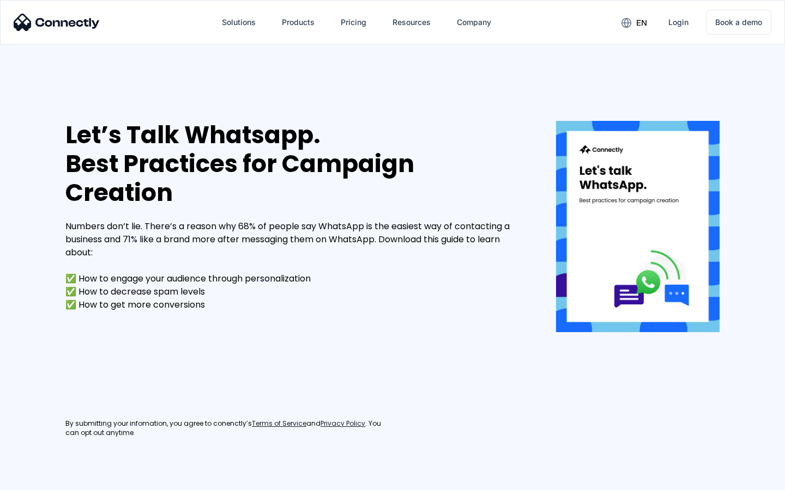 The height and width of the screenshot is (490, 785). What do you see at coordinates (353, 22) in the screenshot?
I see `a: Pricing` at bounding box center [353, 22].